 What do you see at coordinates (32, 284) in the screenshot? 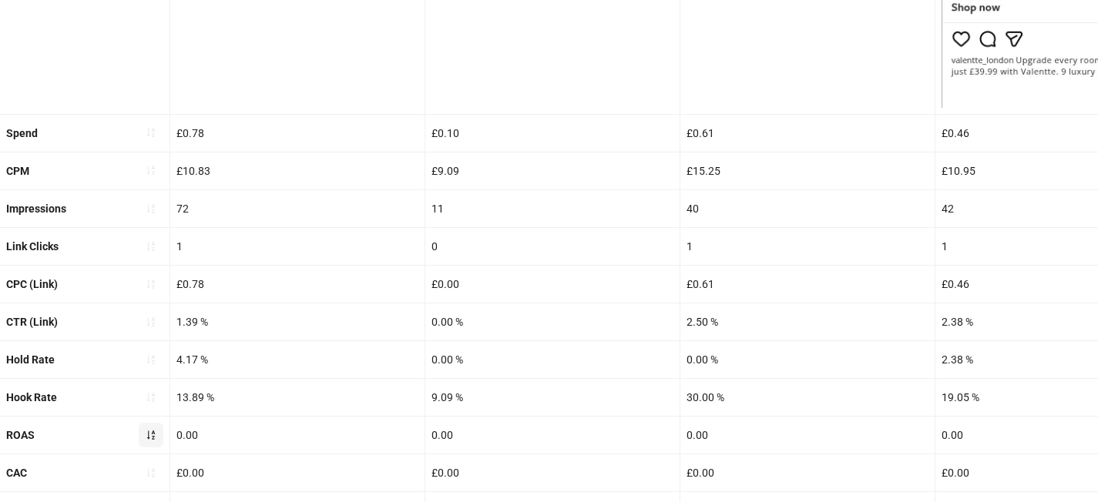
I see `b: CPC (Link)` at bounding box center [32, 284].